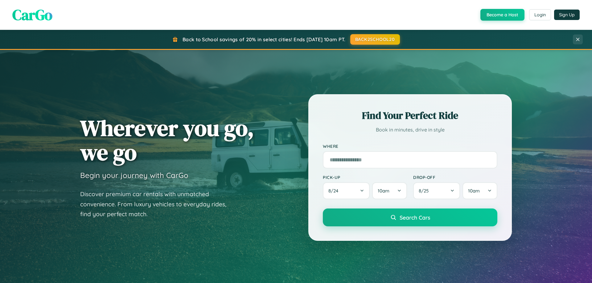 The height and width of the screenshot is (283, 592). What do you see at coordinates (410, 218) in the screenshot?
I see `button: Search Cars` at bounding box center [410, 218].